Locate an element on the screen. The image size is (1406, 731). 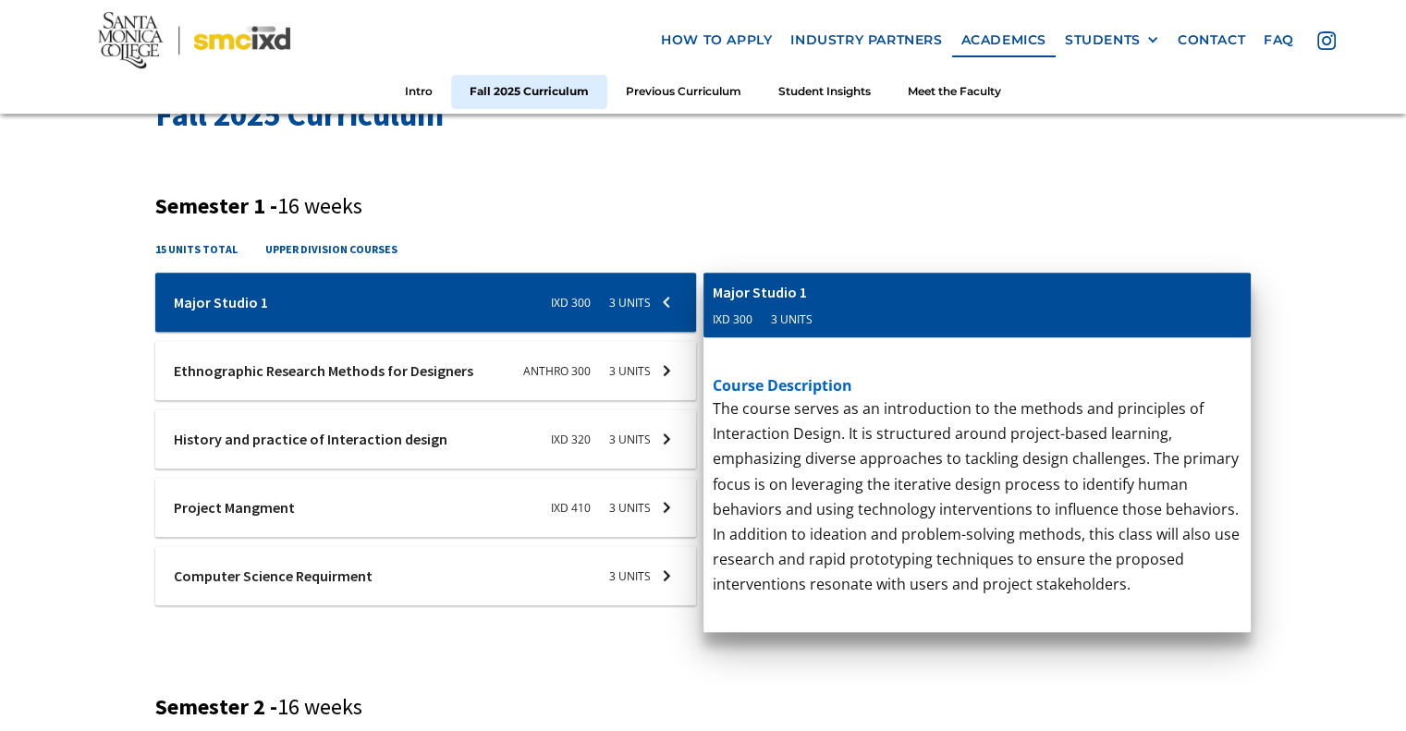
a: Academics is located at coordinates (1004, 40).